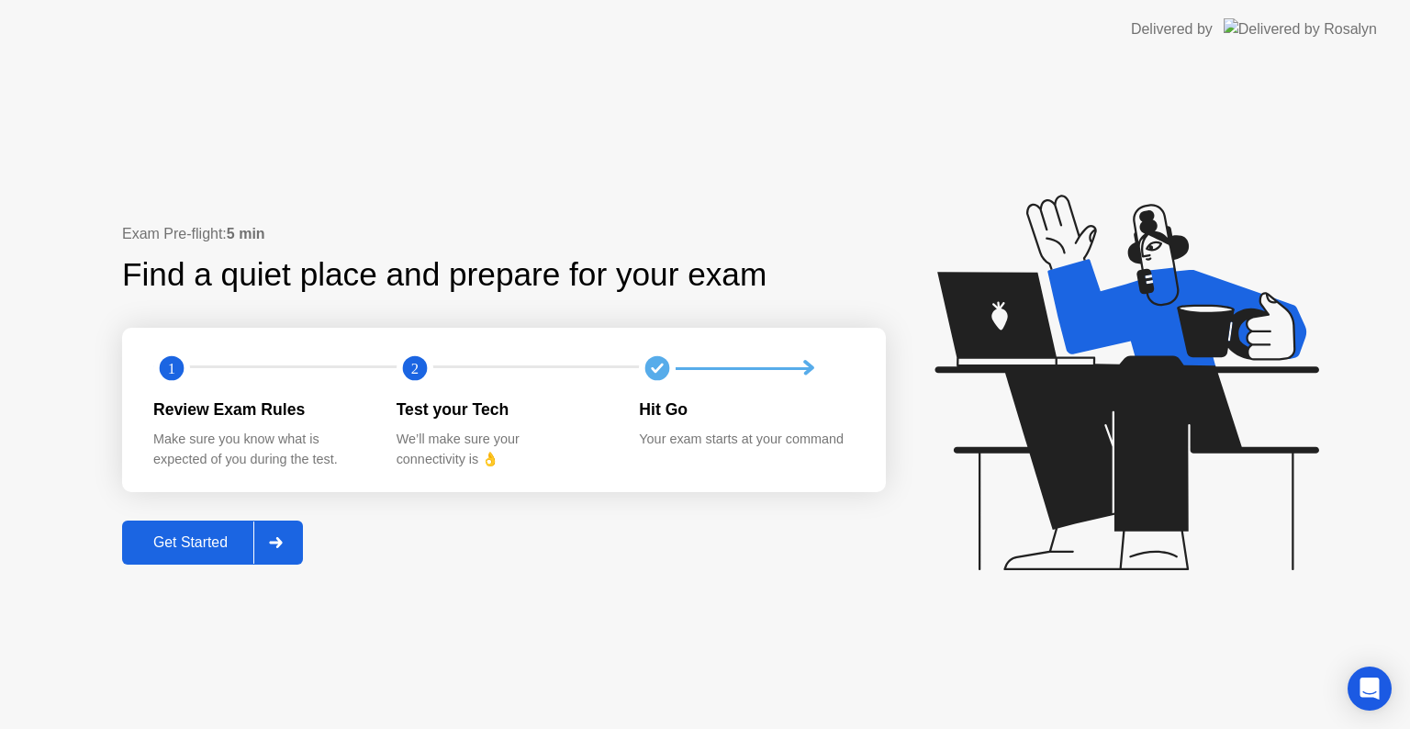  I want to click on div: Hit Go, so click(745, 409).